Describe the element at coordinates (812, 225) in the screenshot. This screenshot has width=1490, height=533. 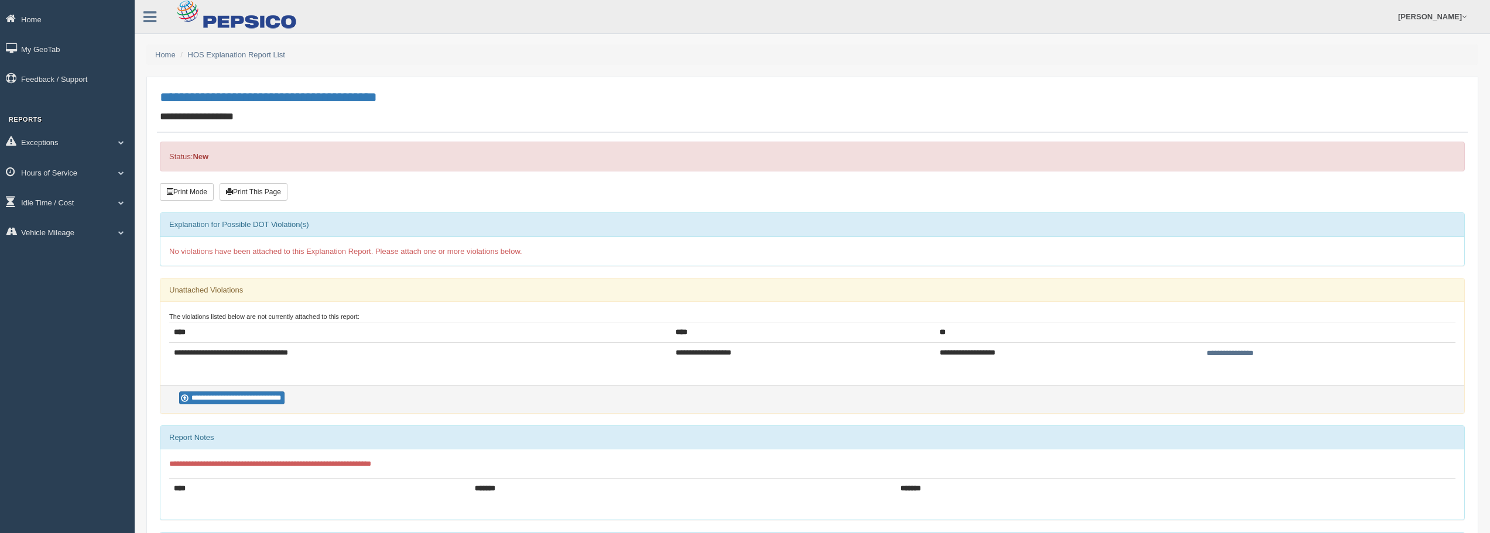
I see `div: Explanation for Possible DOT Violation(s)` at that location.